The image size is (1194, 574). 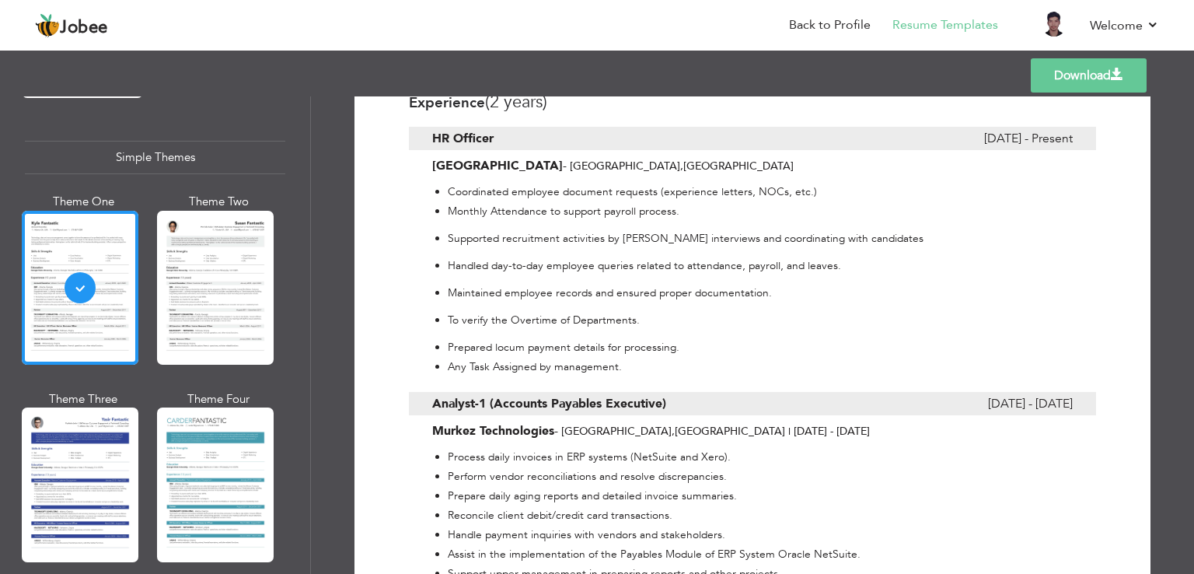 I want to click on li: Handle payment inquiries with vendors and stakeholders., so click(x=758, y=534).